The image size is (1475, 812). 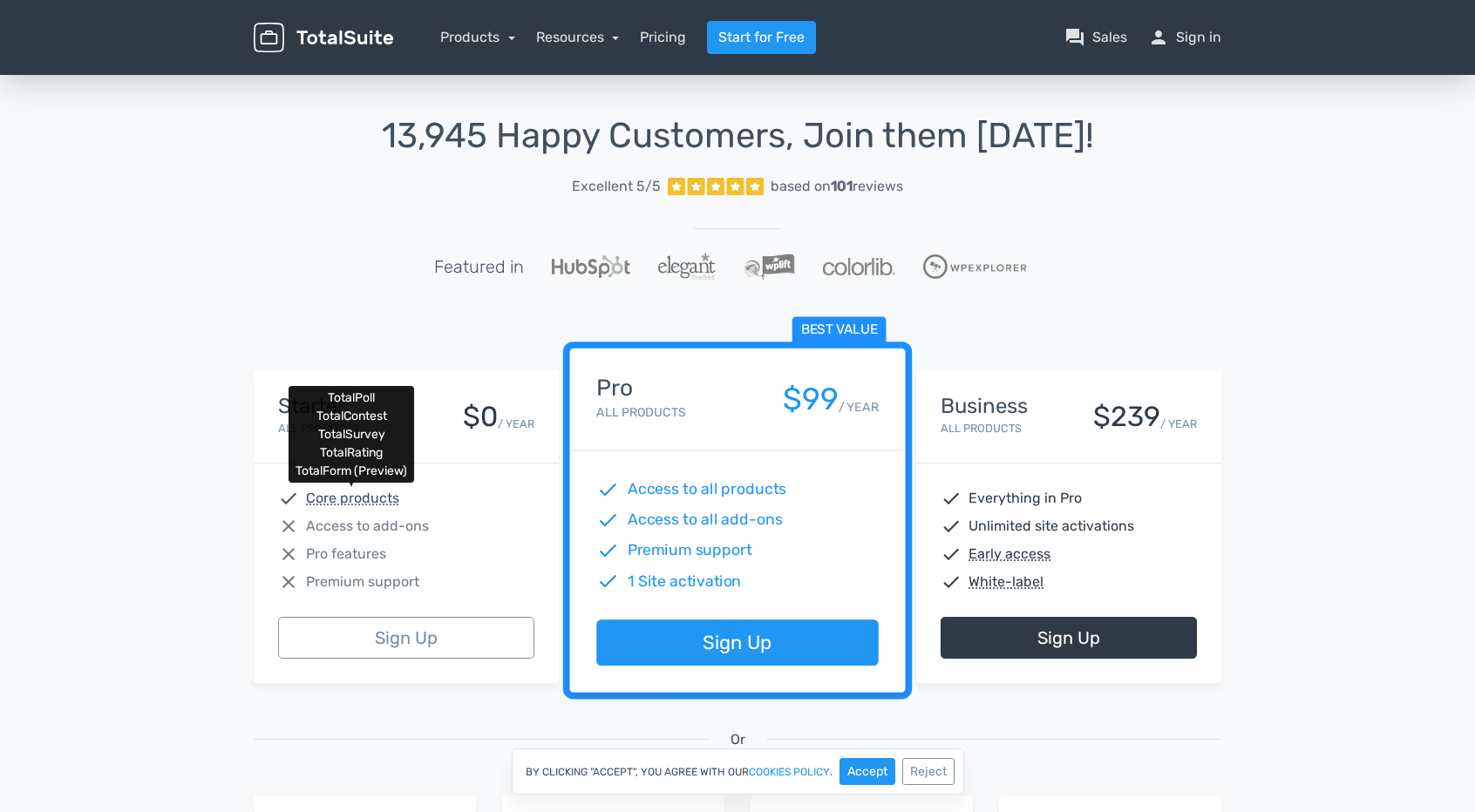 I want to click on span: Access to all products, so click(x=707, y=490).